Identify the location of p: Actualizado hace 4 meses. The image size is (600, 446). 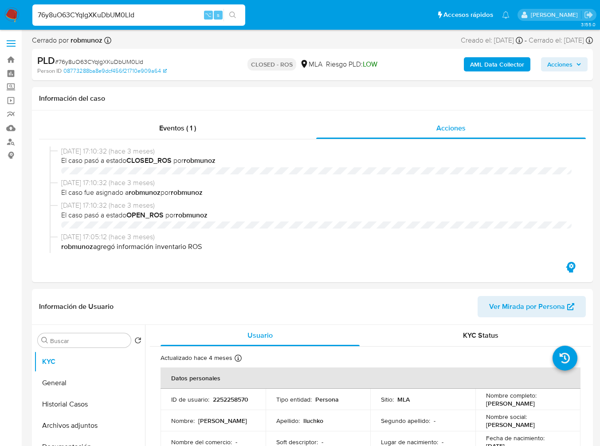
(197, 358).